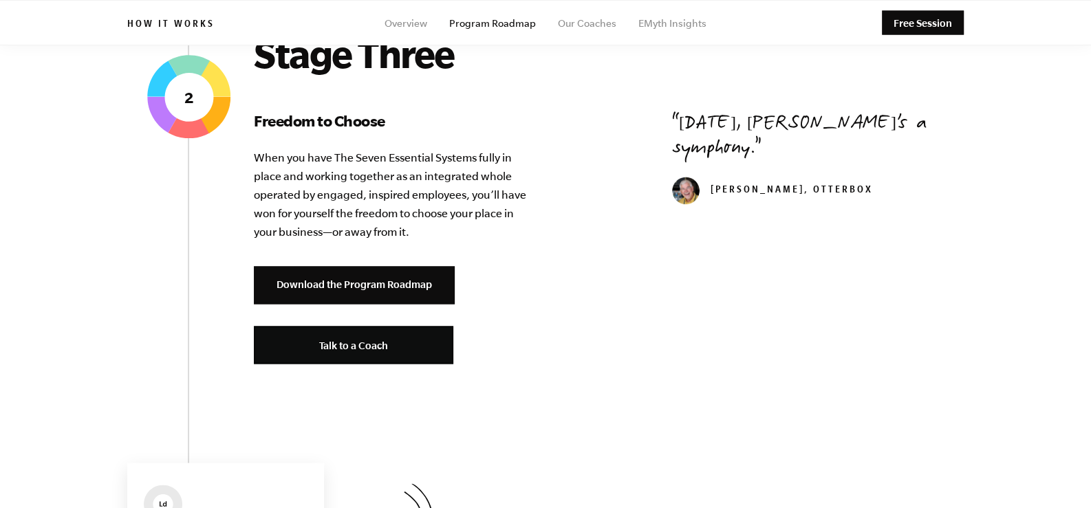 The height and width of the screenshot is (508, 1091). Describe the element at coordinates (686, 190) in the screenshot. I see `img: Curt Richardson, OtterBox` at that location.